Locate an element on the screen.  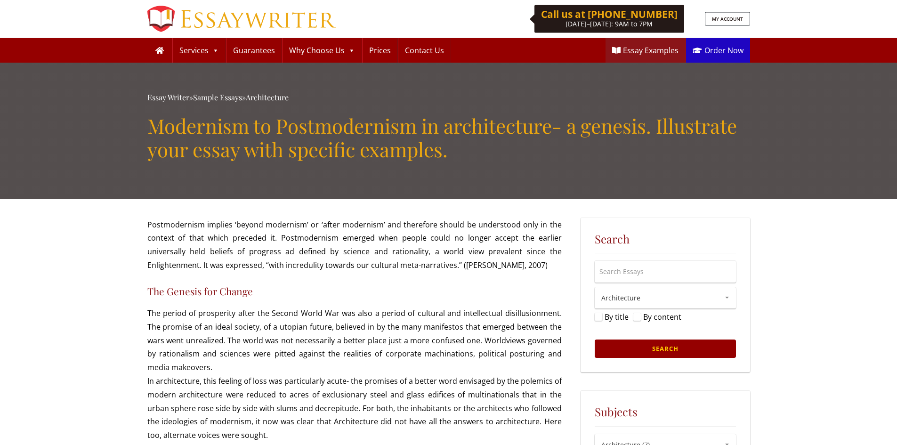
label: By title is located at coordinates (616, 317).